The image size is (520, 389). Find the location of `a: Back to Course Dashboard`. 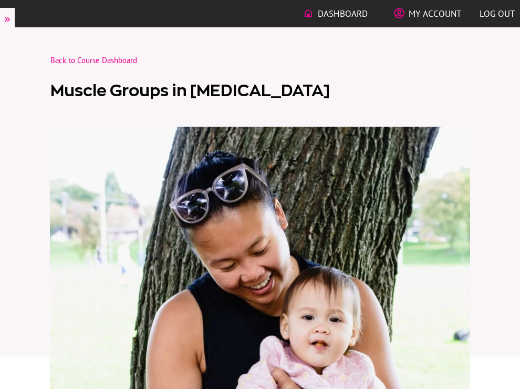

a: Back to Course Dashboard is located at coordinates (94, 60).